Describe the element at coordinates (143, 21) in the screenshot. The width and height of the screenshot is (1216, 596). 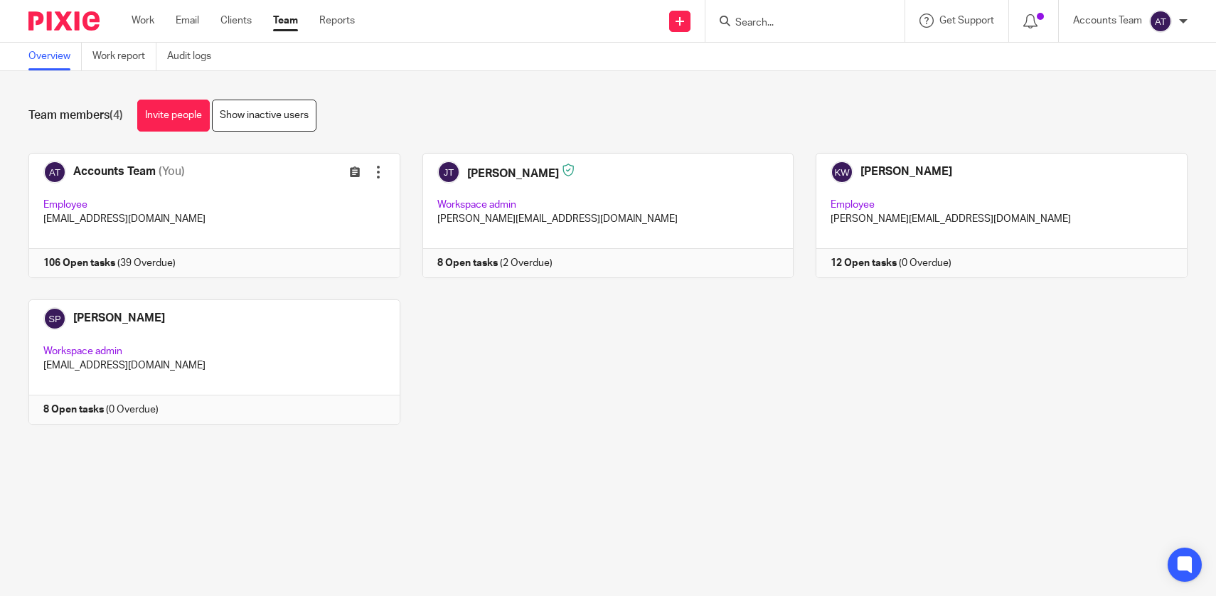
I see `a: Work` at that location.